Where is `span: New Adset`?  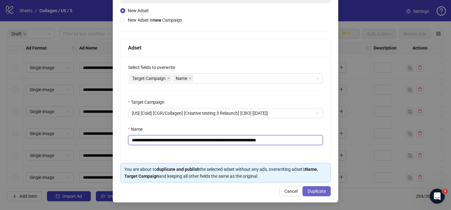 span: New Adset is located at coordinates (138, 11).